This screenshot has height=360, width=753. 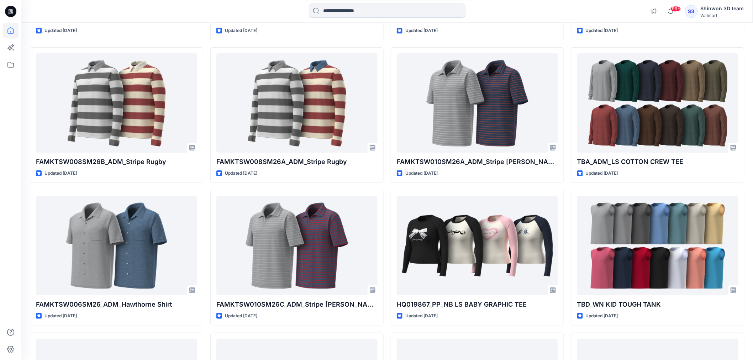 What do you see at coordinates (657, 304) in the screenshot?
I see `p: TBD_WN KID TOUGH TANK` at bounding box center [657, 304].